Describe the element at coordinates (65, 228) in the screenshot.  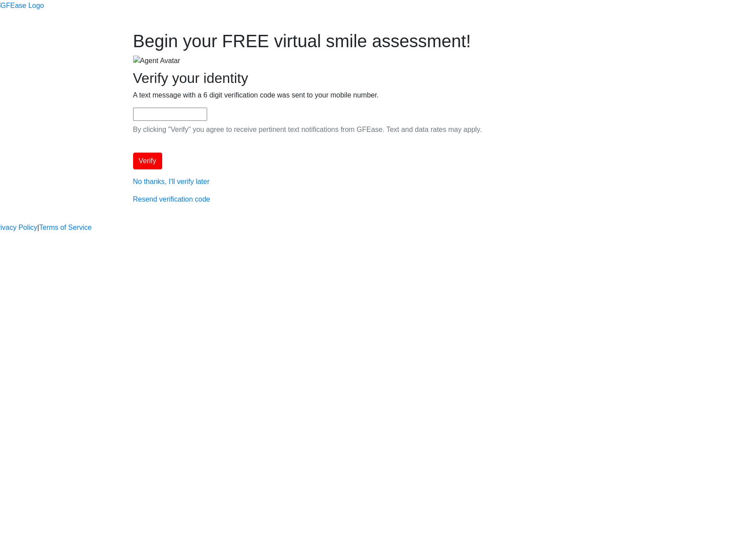
I see `a: Terms of Service` at that location.